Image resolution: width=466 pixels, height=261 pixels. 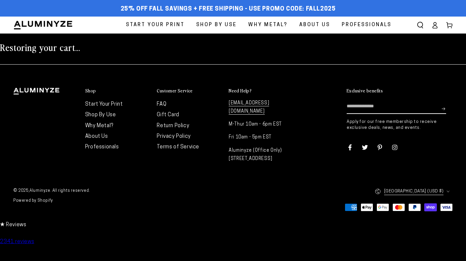 What do you see at coordinates (40, 191) in the screenshot?
I see `a: Aluminyze` at bounding box center [40, 191].